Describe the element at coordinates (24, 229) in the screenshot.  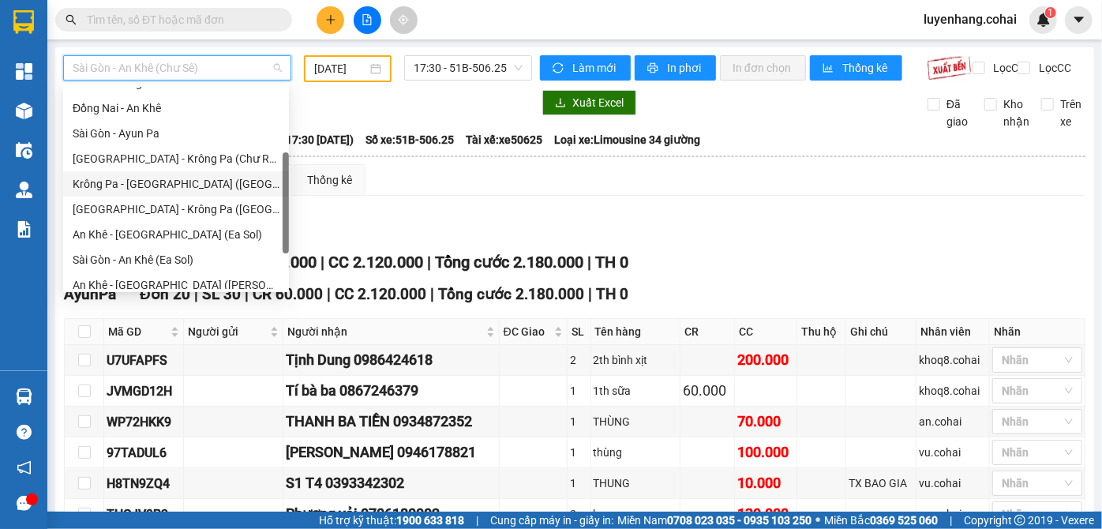
I see `img: solution-icon` at that location.